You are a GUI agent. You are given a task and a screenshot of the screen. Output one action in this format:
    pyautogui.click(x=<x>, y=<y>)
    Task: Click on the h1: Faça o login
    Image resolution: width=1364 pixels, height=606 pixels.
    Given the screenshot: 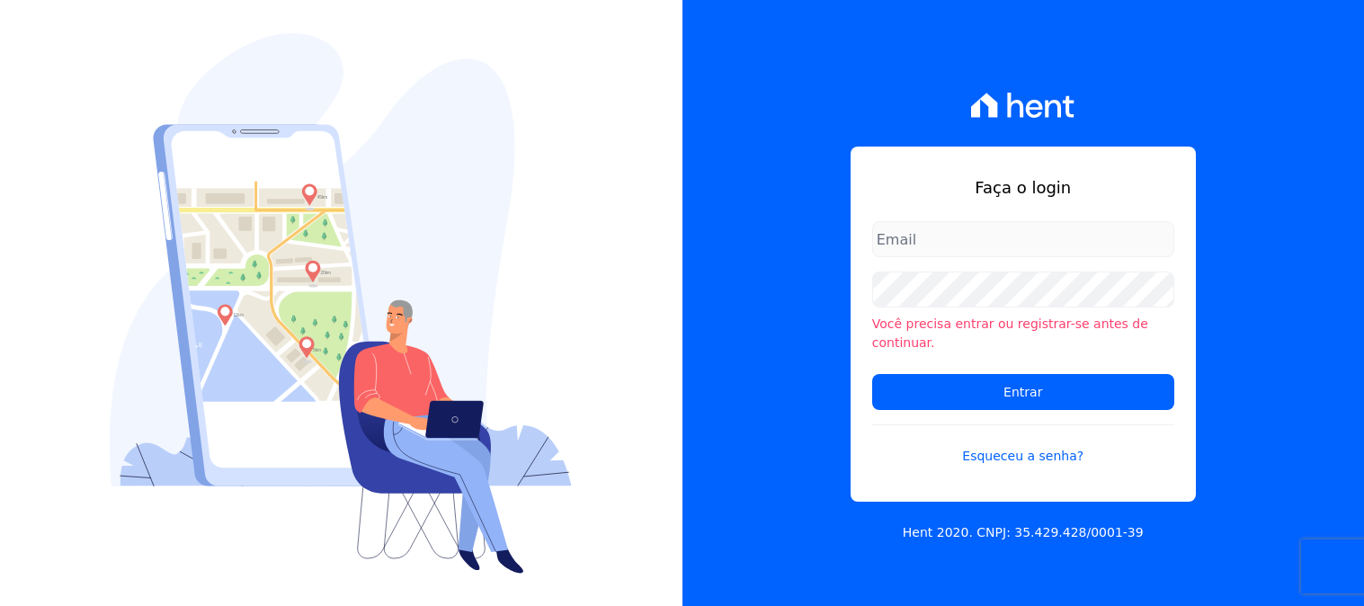 What is the action you would take?
    pyautogui.click(x=1023, y=187)
    